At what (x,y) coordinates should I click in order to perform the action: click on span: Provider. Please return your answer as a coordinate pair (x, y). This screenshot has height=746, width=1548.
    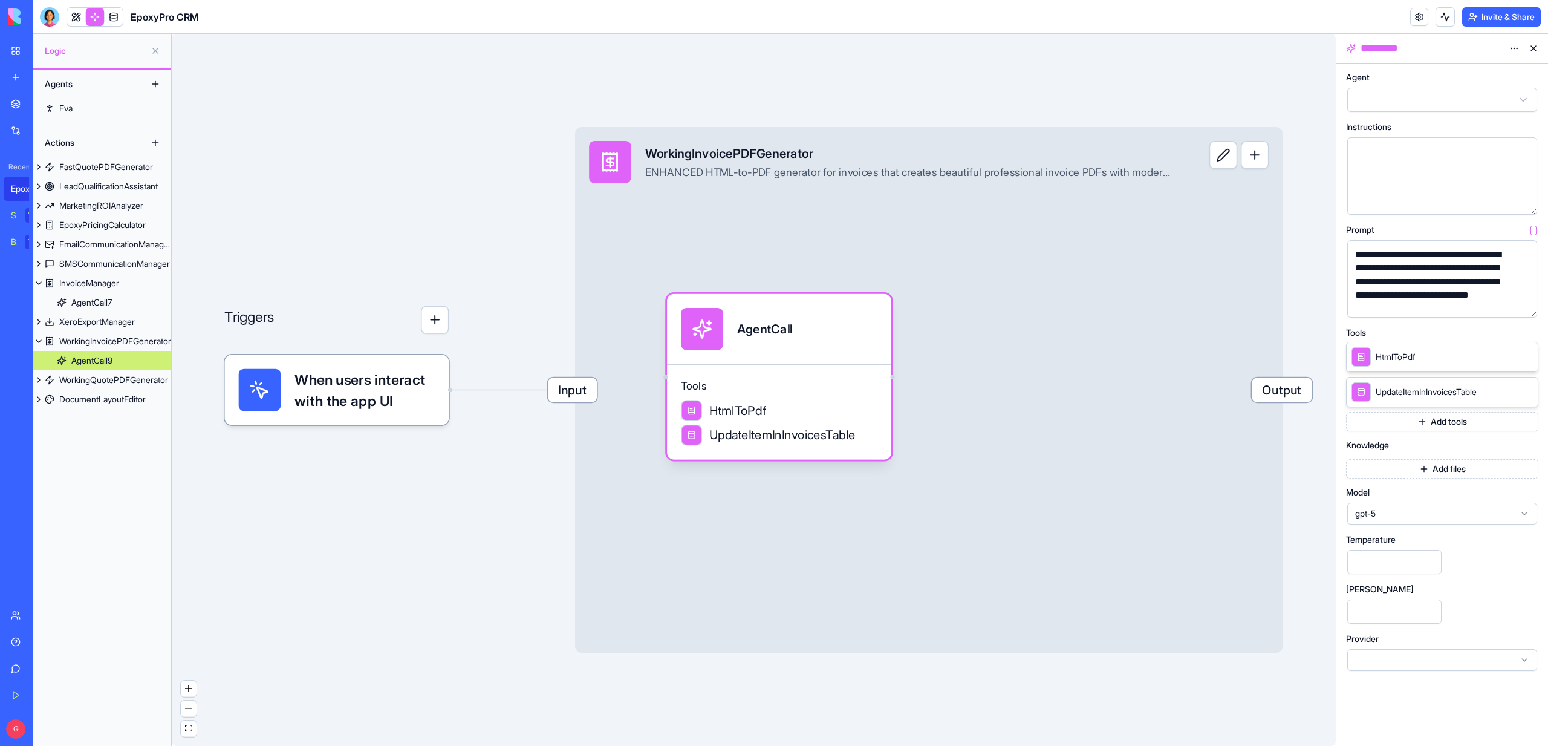
    Looking at the image, I should click on (1363, 639).